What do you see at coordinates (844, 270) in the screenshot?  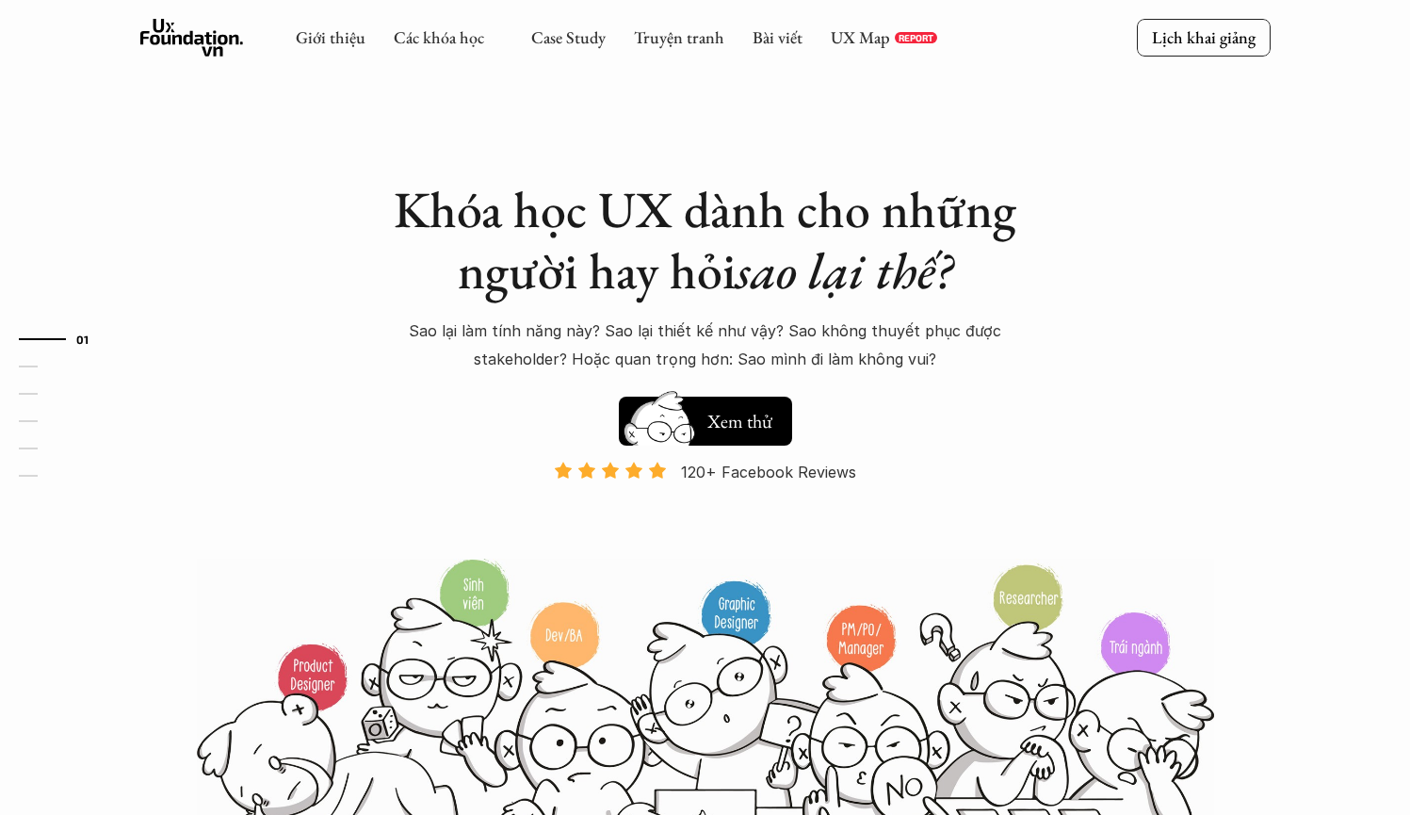 I see `em: sao lại thế?` at bounding box center [844, 270].